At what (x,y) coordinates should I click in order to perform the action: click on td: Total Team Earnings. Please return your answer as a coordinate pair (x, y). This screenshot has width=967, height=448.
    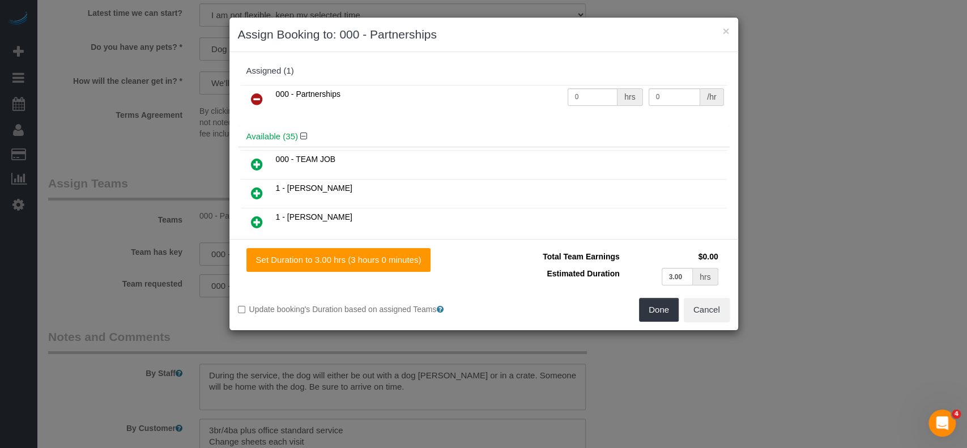
    Looking at the image, I should click on (557, 257).